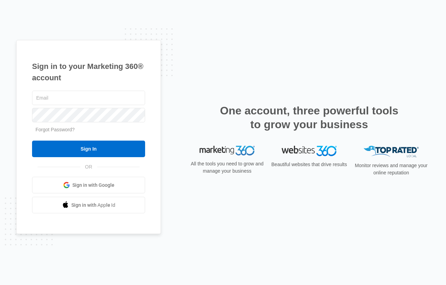  I want to click on span: Sign in with Apple Id, so click(93, 205).